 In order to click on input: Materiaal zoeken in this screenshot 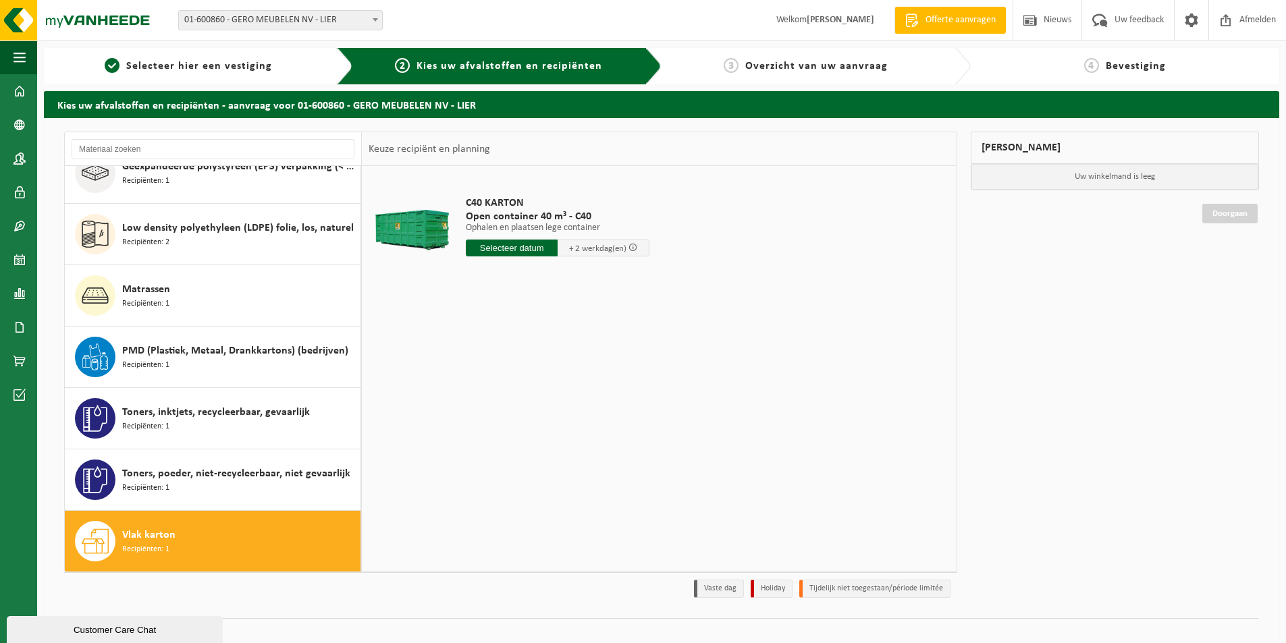, I will do `click(213, 149)`.